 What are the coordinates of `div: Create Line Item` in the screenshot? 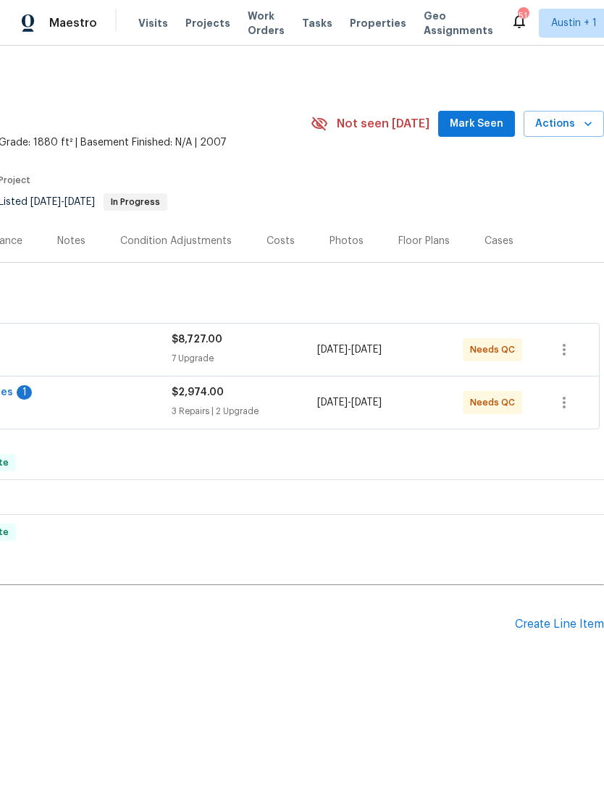 It's located at (559, 624).